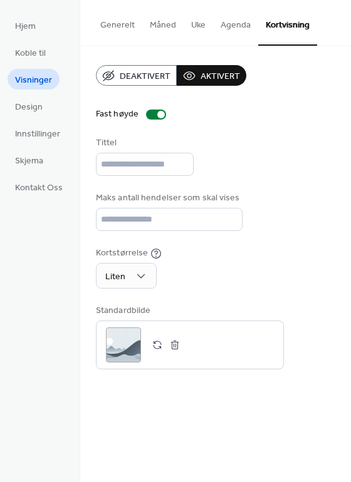  What do you see at coordinates (145, 76) in the screenshot?
I see `span: Deaktivert` at bounding box center [145, 76].